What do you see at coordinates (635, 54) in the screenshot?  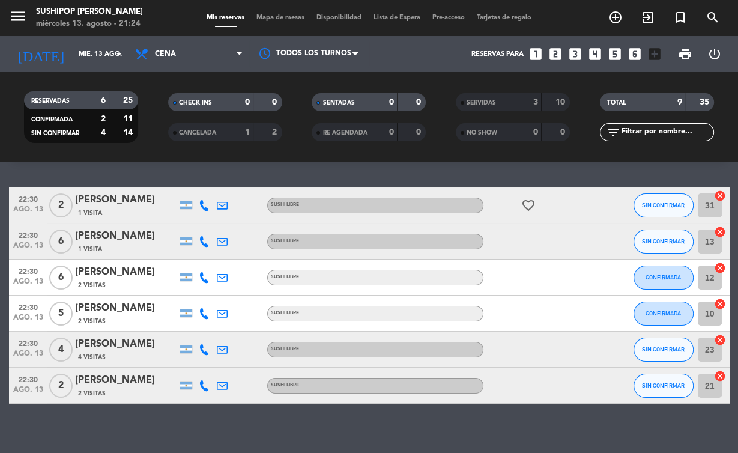 I see `i: looks_6` at bounding box center [635, 54].